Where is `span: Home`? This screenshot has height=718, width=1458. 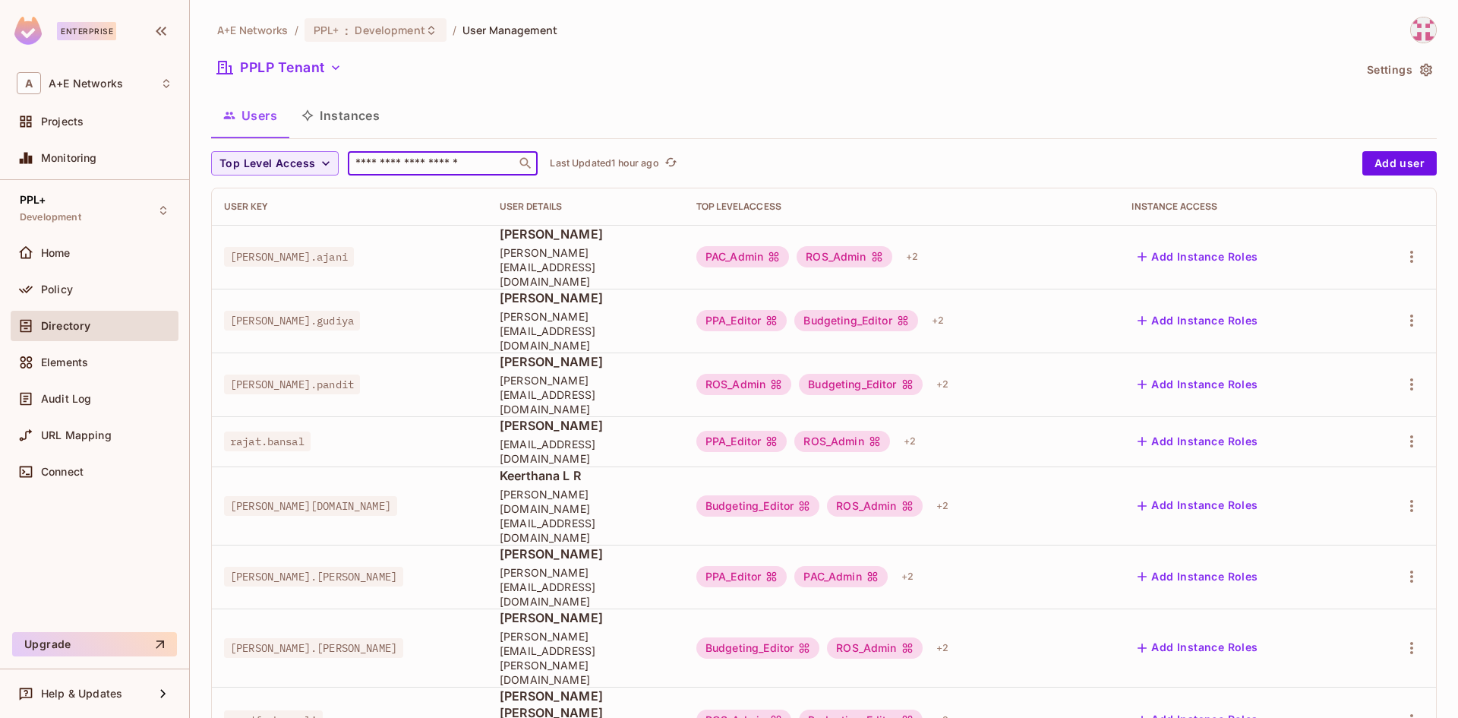
span: Home is located at coordinates (55, 253).